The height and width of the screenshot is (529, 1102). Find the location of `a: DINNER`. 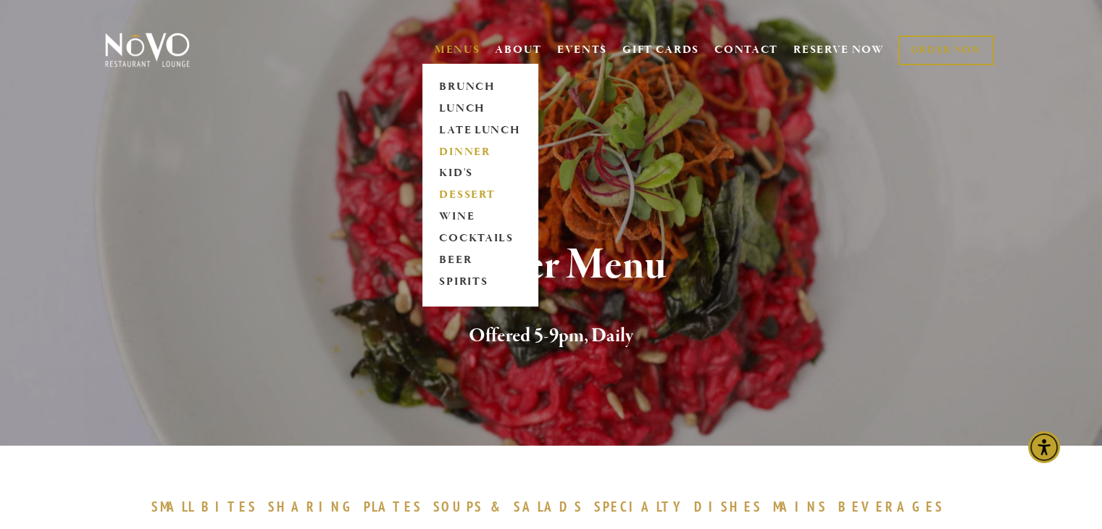

a: DINNER is located at coordinates (480, 152).